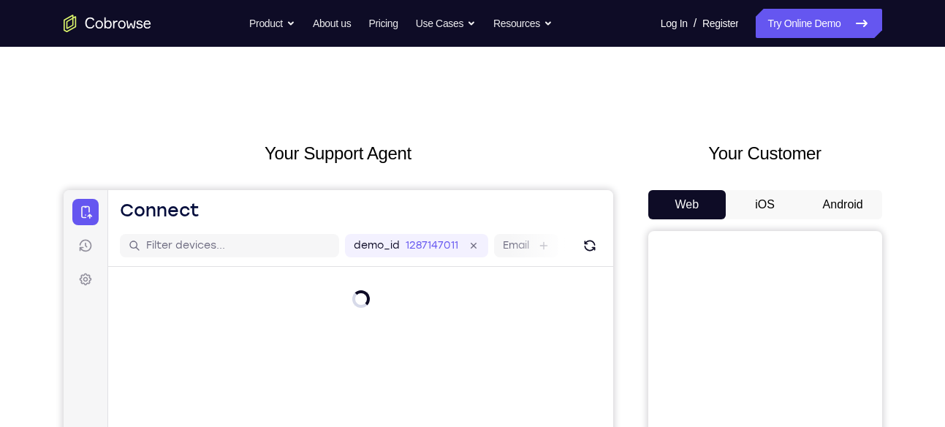 This screenshot has width=945, height=427. I want to click on label: Email, so click(452, 56).